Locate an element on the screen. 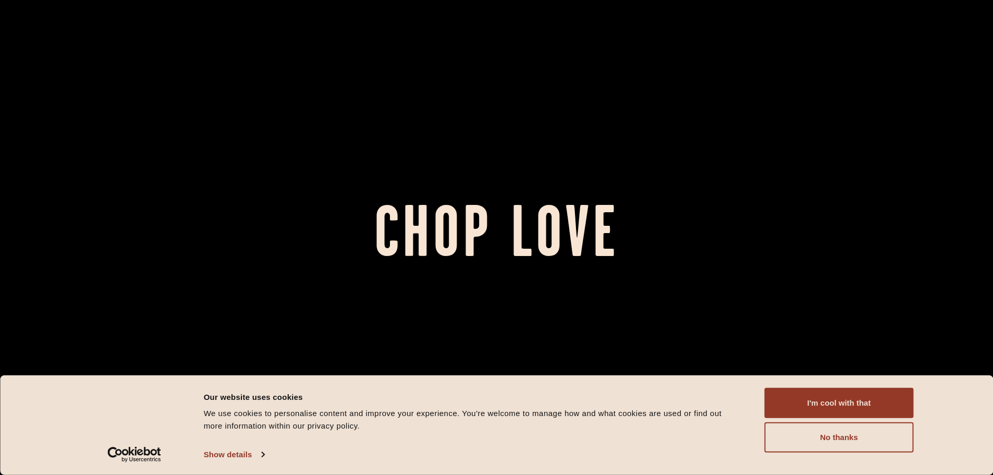  a: Usercentrics Cookiebot - opens in a new window is located at coordinates (134, 454).